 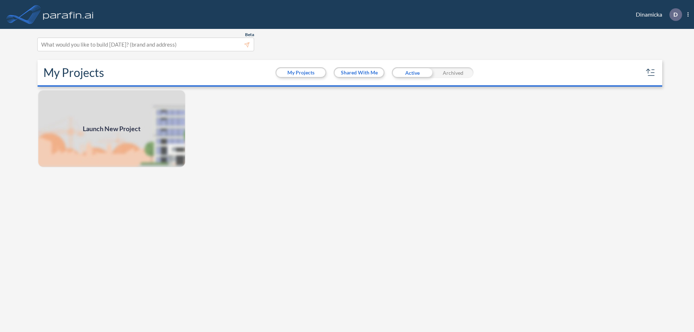 What do you see at coordinates (301, 73) in the screenshot?
I see `button: My Projects` at bounding box center [301, 73].